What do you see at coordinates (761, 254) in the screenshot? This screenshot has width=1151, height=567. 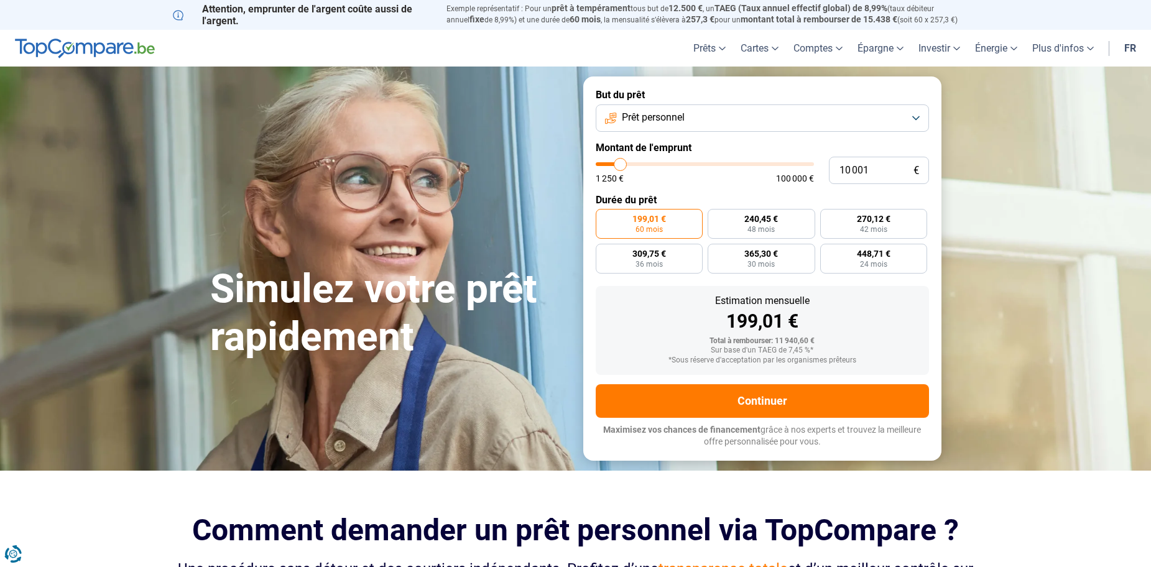 I see `span: 365,30 €` at bounding box center [761, 254].